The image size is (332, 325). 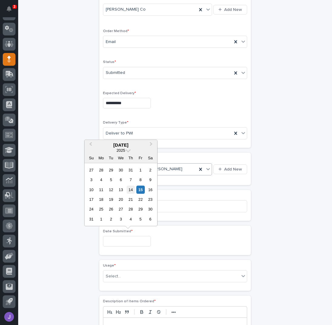 I want to click on div: Choose Thursday, August 14th, 2025, so click(x=131, y=189).